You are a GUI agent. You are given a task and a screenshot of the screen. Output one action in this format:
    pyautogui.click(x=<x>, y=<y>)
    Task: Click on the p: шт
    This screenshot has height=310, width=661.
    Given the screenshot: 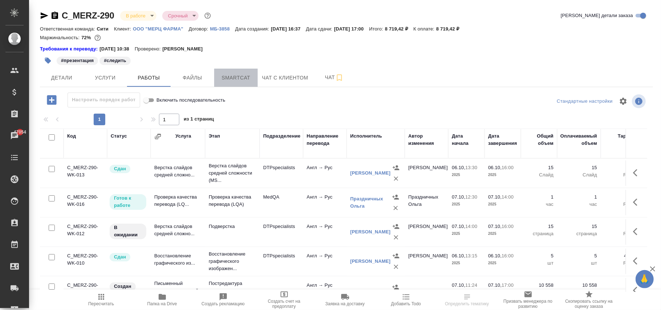 What is the action you would take?
    pyautogui.click(x=579, y=263)
    